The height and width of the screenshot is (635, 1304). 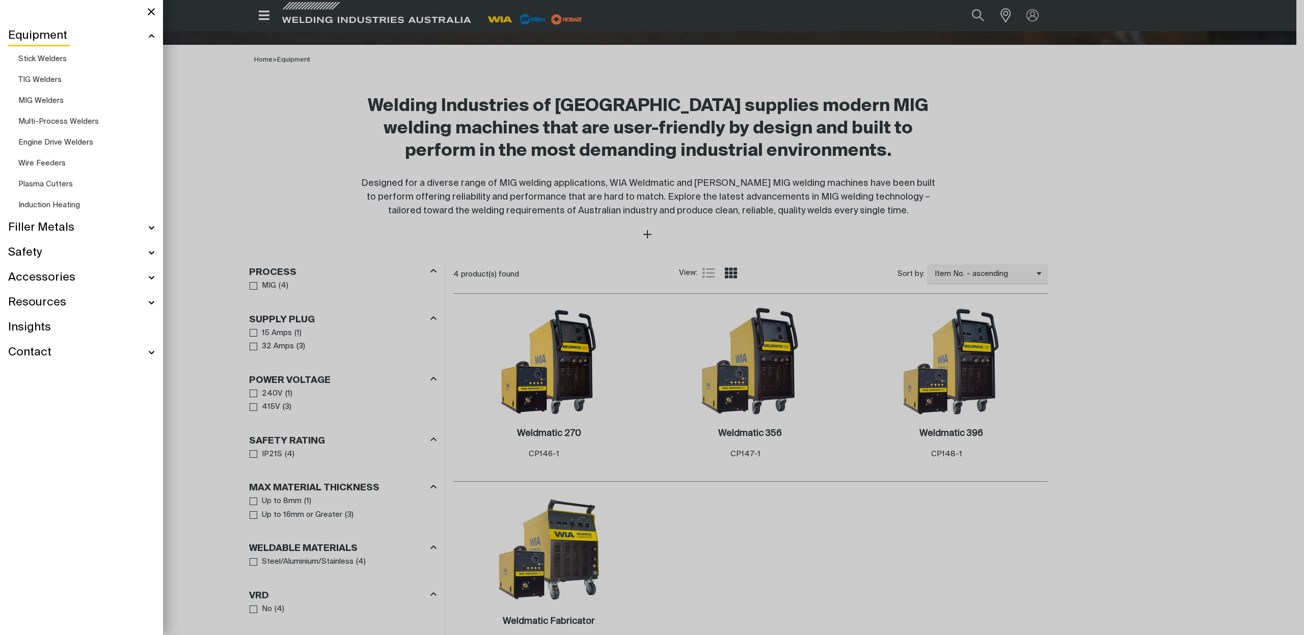 What do you see at coordinates (42, 59) in the screenshot?
I see `span: Stick Welders` at bounding box center [42, 59].